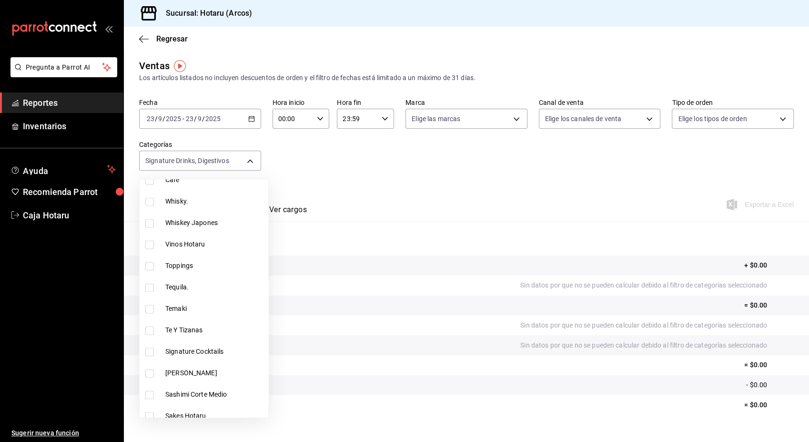 The image size is (809, 442). What do you see at coordinates (215, 394) in the screenshot?
I see `span: Sashimi Corte Medio` at bounding box center [215, 394].